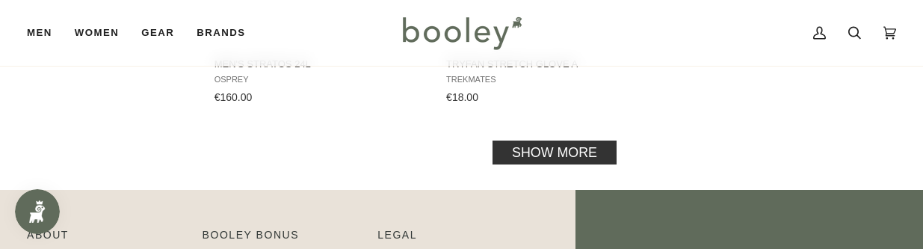 The height and width of the screenshot is (249, 923). Describe the element at coordinates (220, 33) in the screenshot. I see `span: Brands` at that location.